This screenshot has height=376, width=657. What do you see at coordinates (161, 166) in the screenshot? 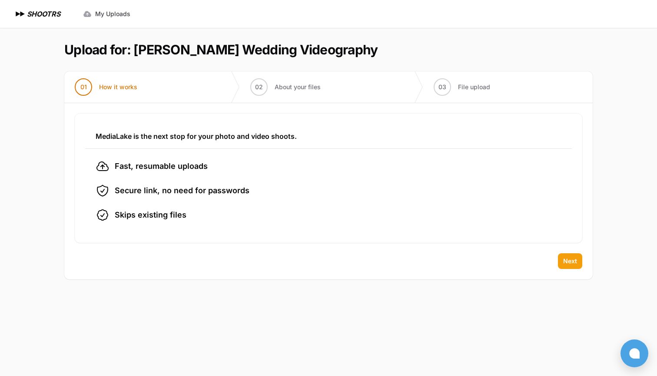
I see `span: Fast, resumable uploads` at bounding box center [161, 166].